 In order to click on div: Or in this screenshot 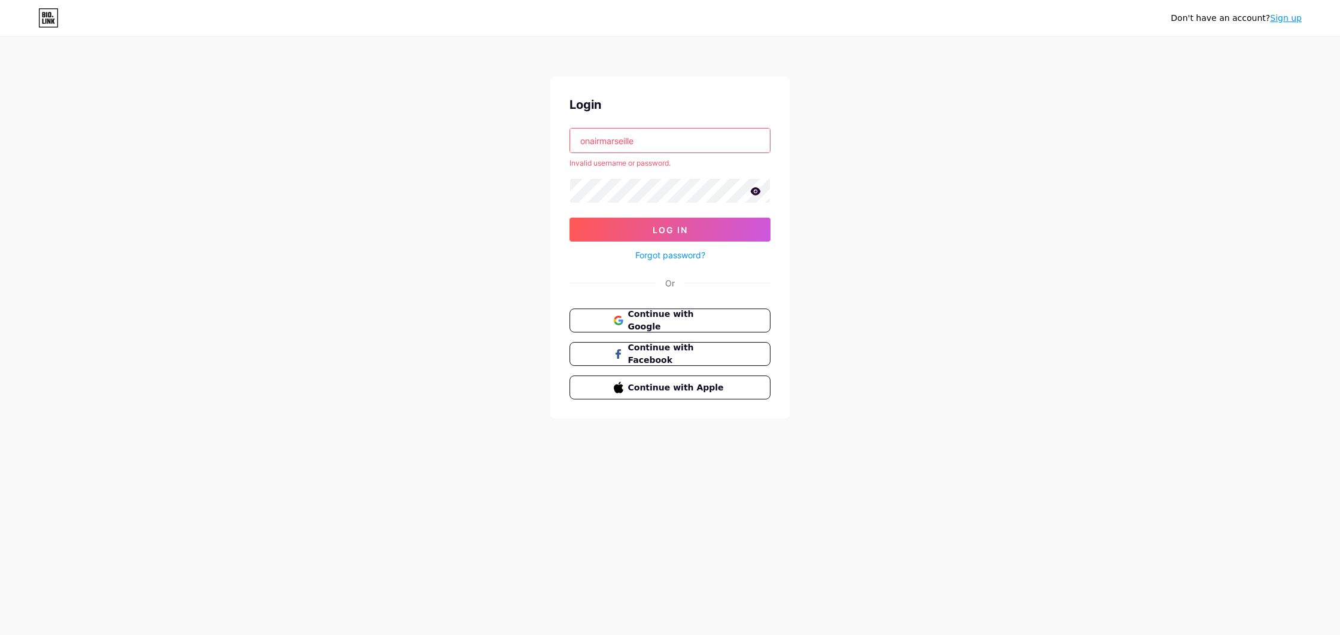, I will do `click(670, 283)`.